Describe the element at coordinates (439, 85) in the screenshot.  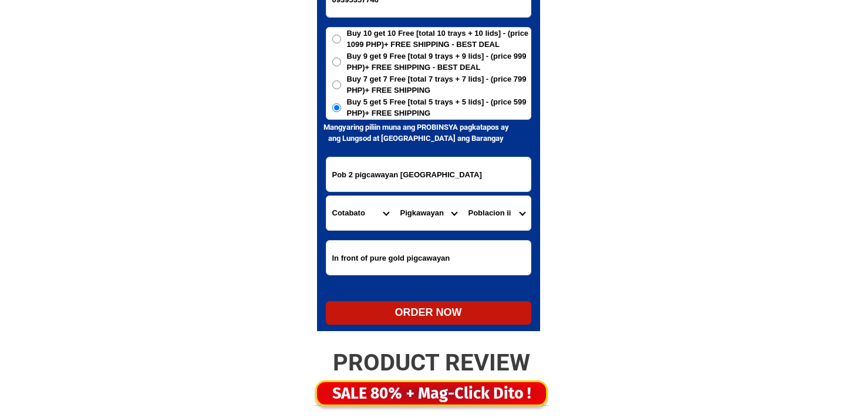
I see `span: Buy 7 get 7 Free [total 7 trays + 7 lids] - (price 799 PHP)+ FREE SHIPPING` at that location.